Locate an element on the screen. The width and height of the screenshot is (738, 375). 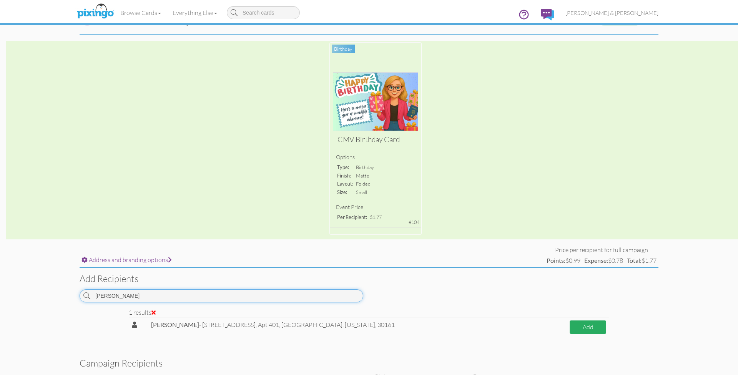
span: Address and branding options is located at coordinates (130, 260).